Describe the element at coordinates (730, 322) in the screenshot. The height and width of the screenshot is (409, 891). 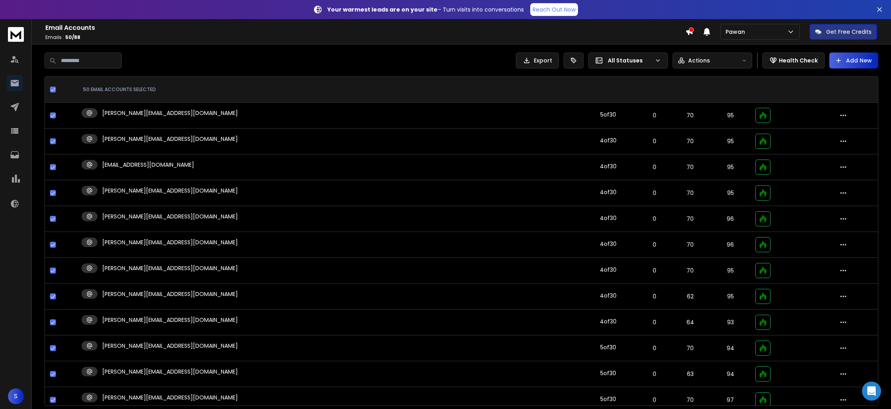
I see `td: 93` at that location.